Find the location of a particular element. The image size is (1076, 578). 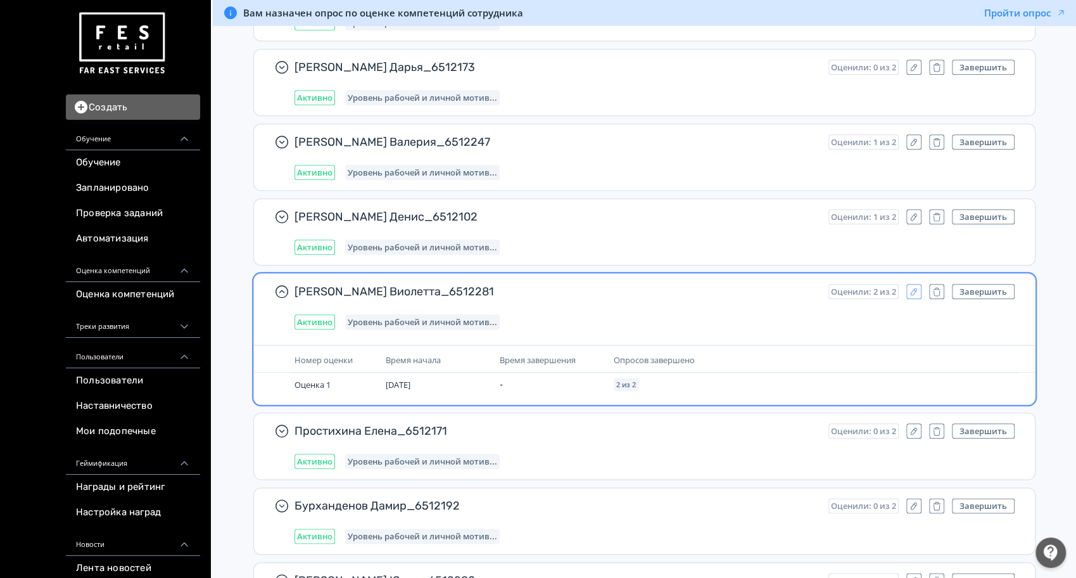

a: Настройка наград is located at coordinates (133, 513).